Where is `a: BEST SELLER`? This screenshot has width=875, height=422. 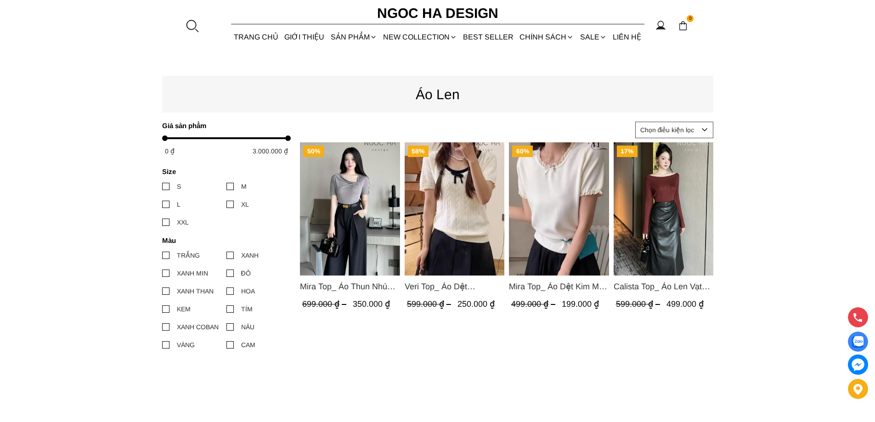 a: BEST SELLER is located at coordinates (488, 37).